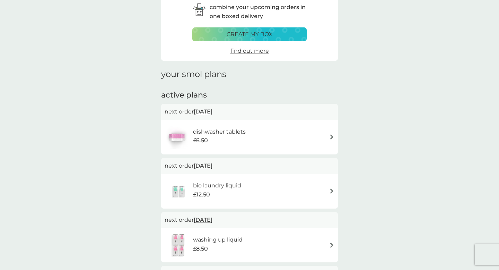 The width and height of the screenshot is (499, 270). I want to click on p: create my box, so click(249, 34).